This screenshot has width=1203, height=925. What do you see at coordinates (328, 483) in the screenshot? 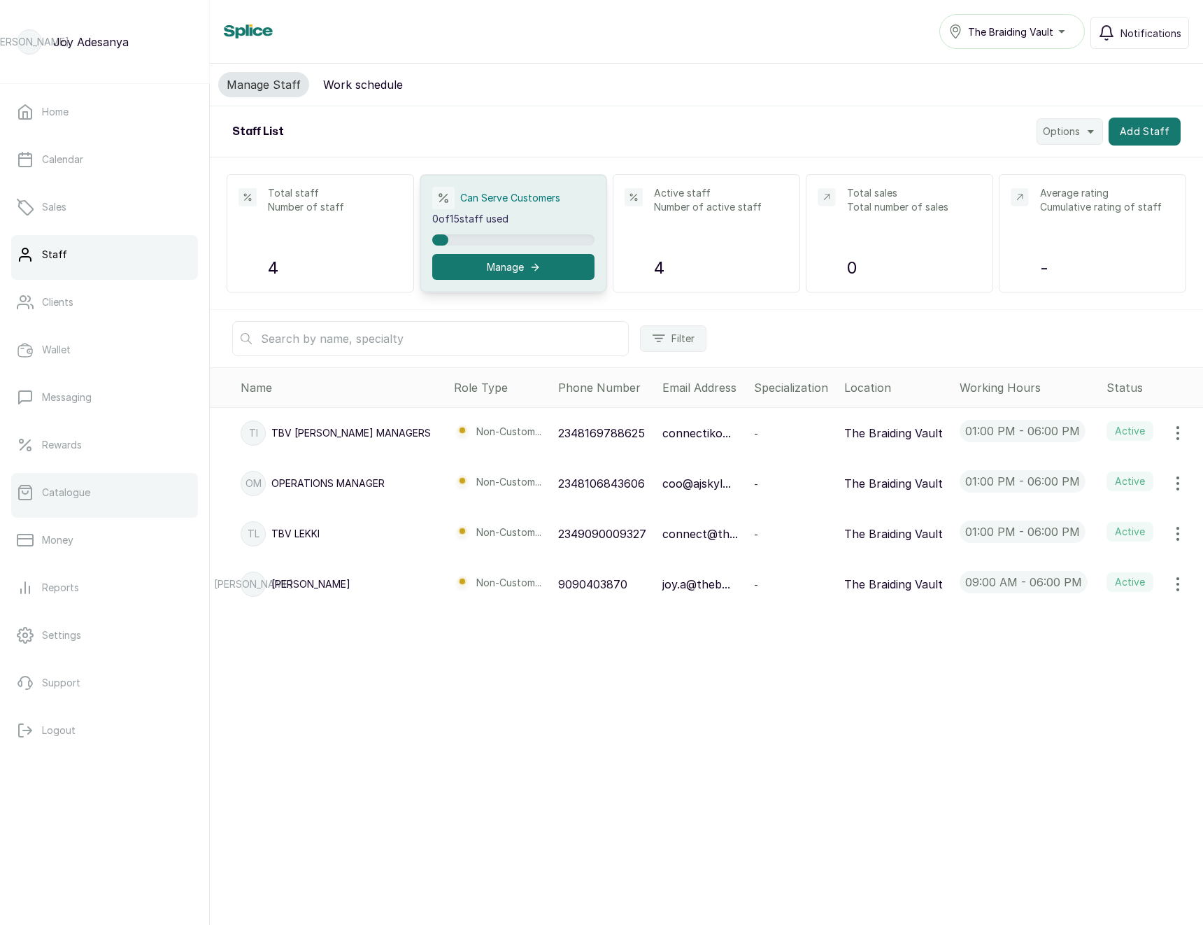
I see `p: Operations Manager` at bounding box center [328, 483].